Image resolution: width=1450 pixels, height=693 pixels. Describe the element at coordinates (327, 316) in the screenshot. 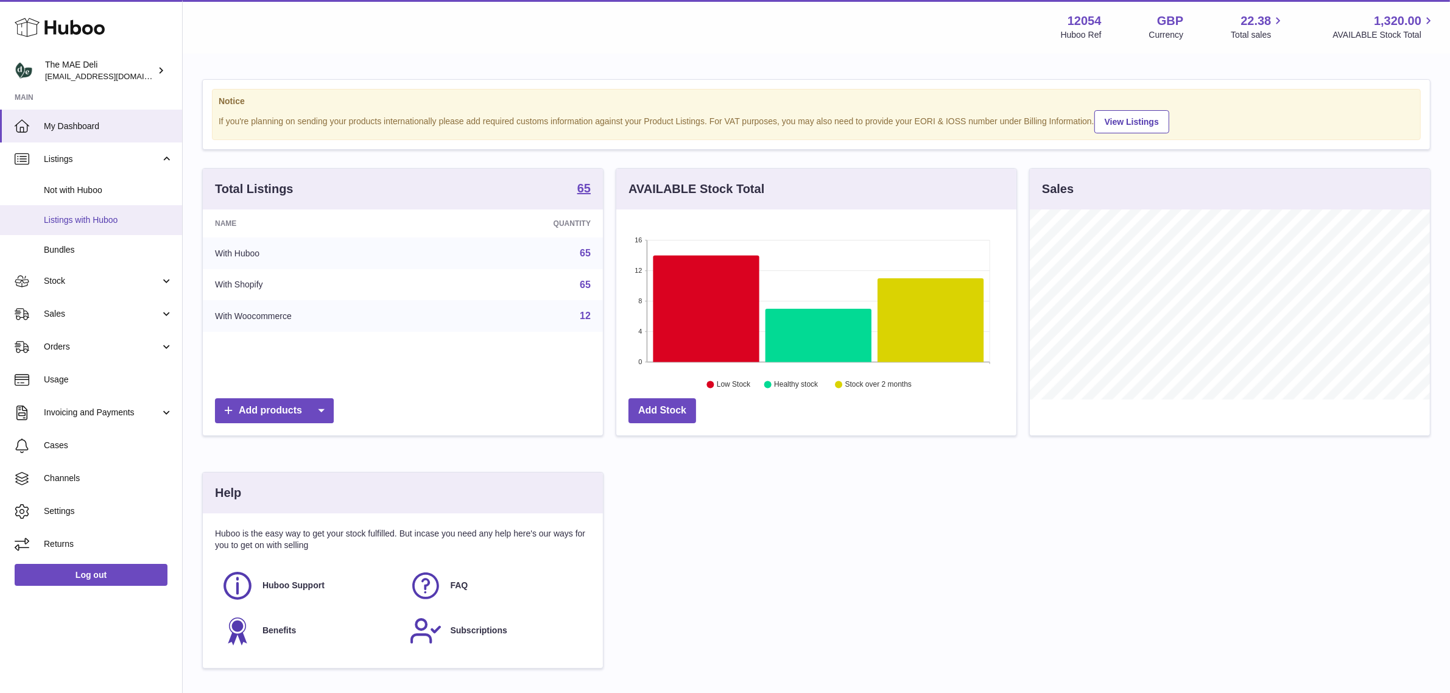

I see `td: With Woocommerce` at that location.